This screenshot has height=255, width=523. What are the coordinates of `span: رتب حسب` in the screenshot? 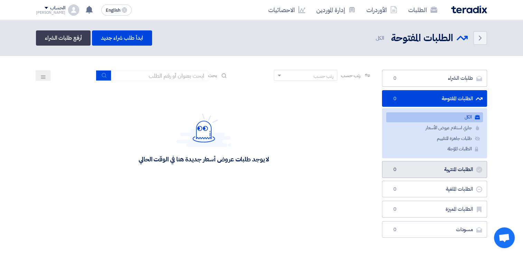 It's located at (350, 75).